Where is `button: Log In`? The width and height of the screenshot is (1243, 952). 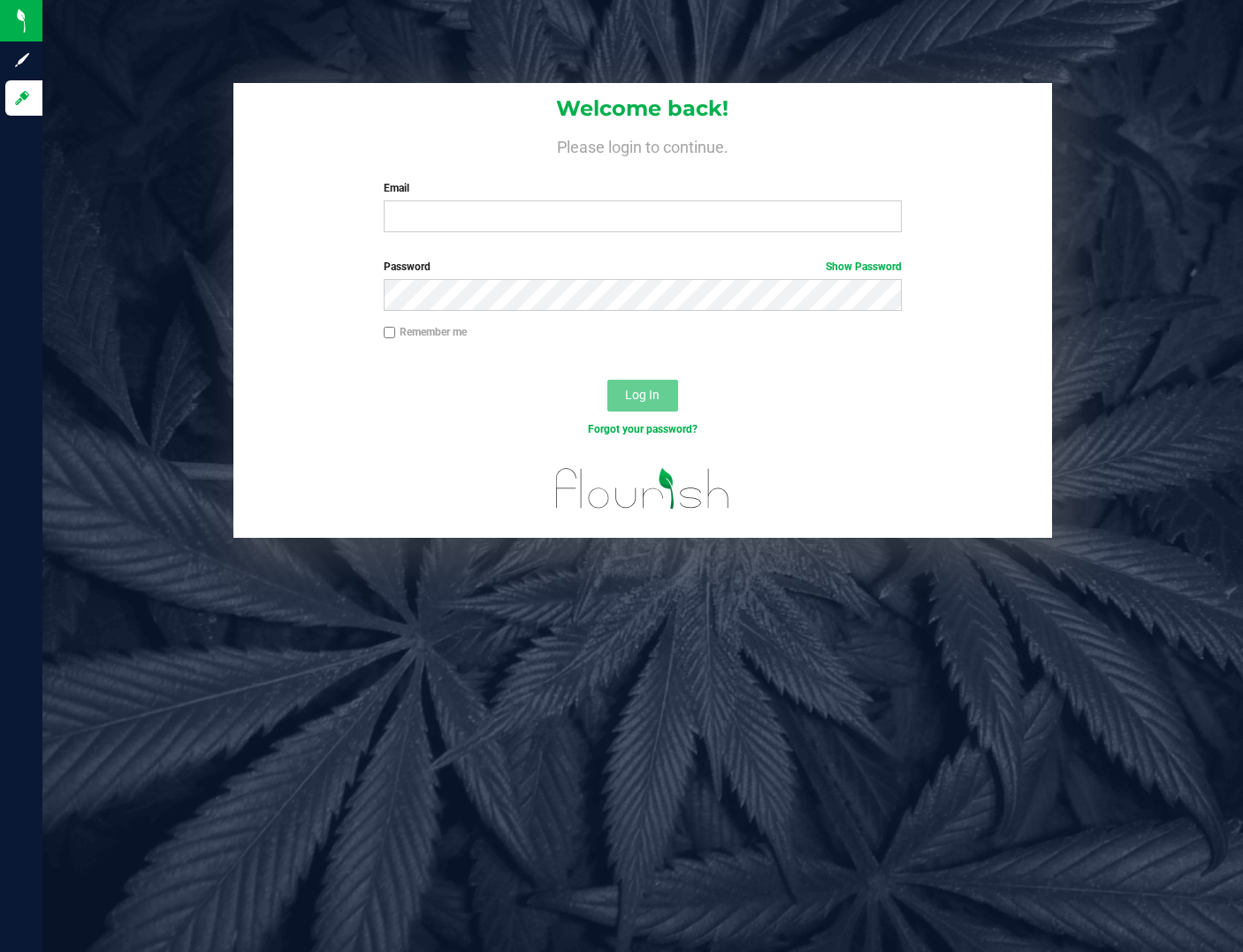
button: Log In is located at coordinates (642, 396).